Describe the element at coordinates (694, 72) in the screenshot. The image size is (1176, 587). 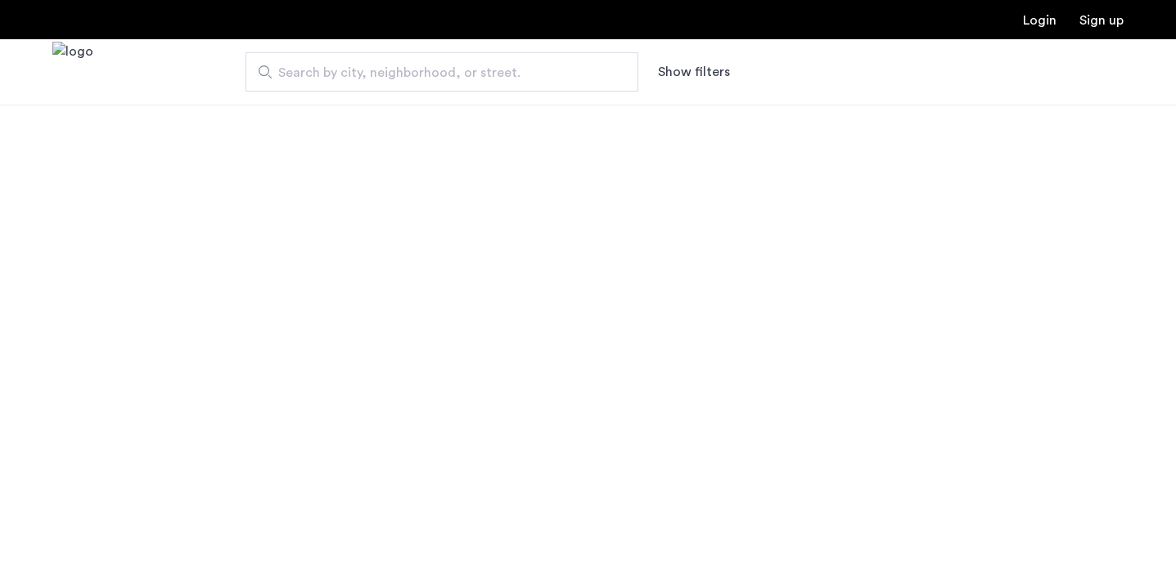
I see `button: Show or hide filters` at that location.